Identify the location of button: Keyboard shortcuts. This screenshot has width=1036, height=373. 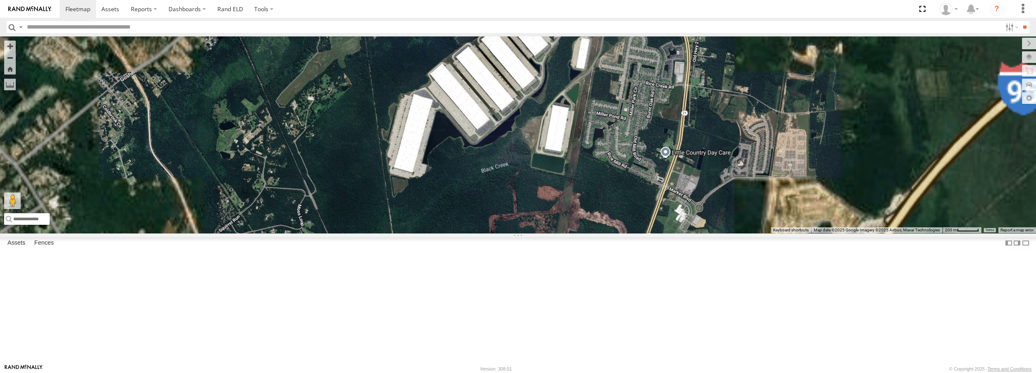
(791, 230).